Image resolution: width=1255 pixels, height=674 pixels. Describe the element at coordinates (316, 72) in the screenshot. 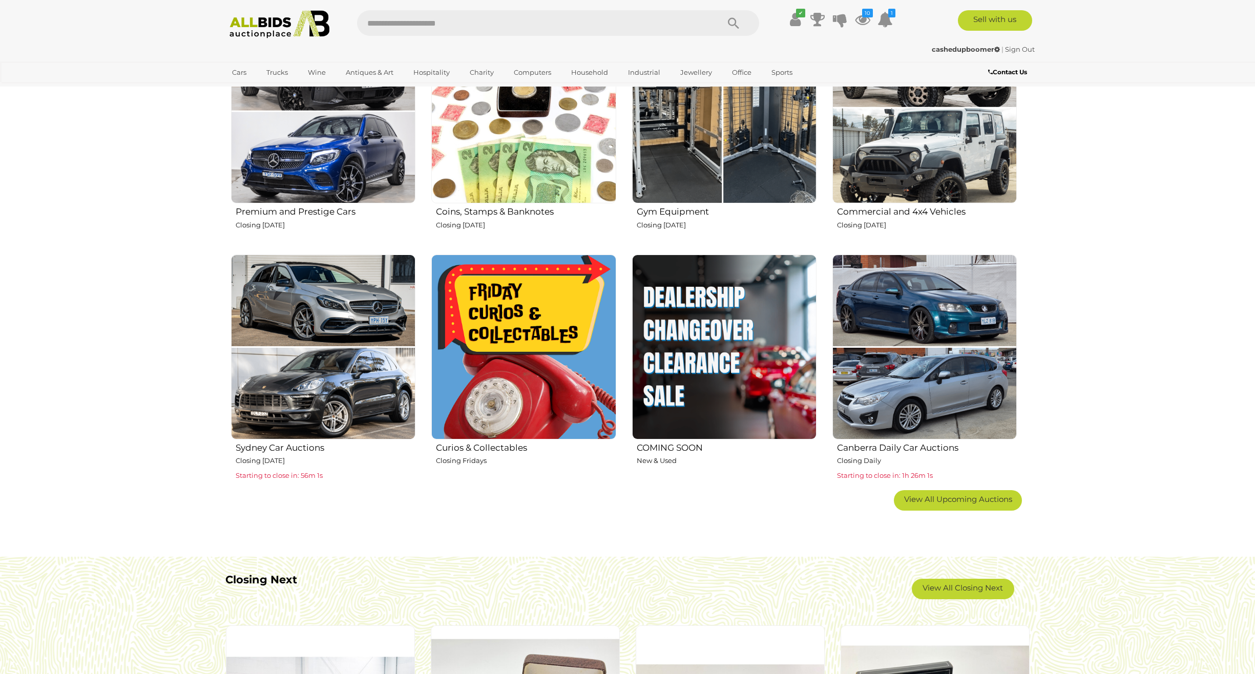

I see `a: Wine` at that location.